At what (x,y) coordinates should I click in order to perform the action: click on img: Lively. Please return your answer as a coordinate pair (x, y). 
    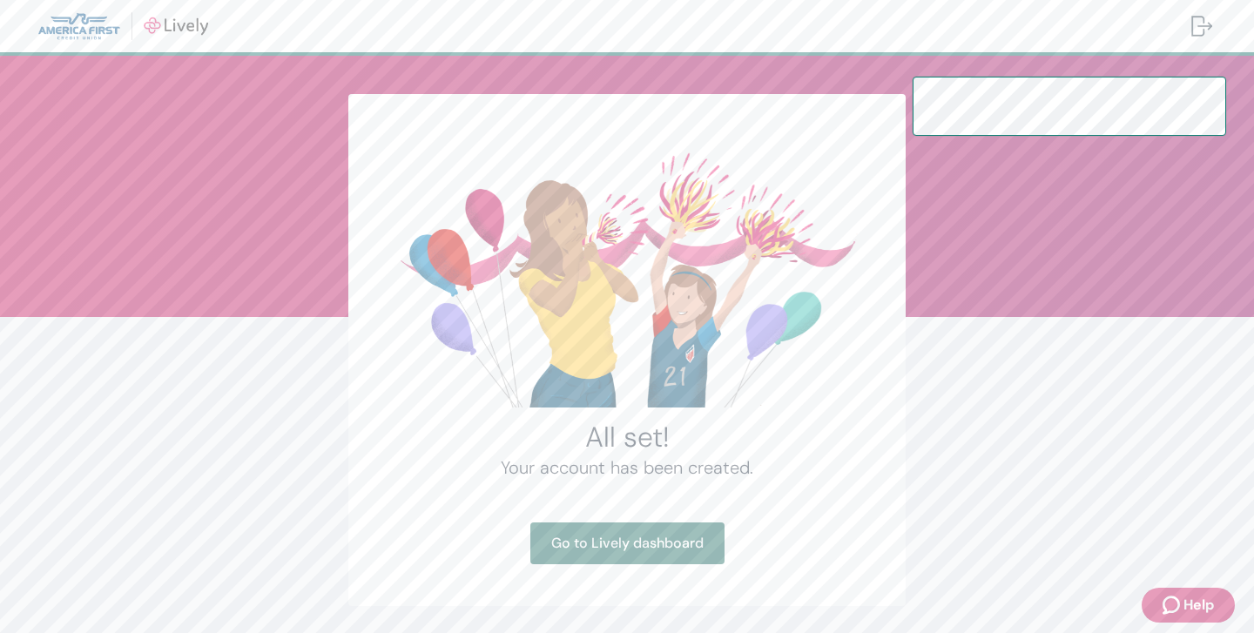
    Looking at the image, I should click on (123, 26).